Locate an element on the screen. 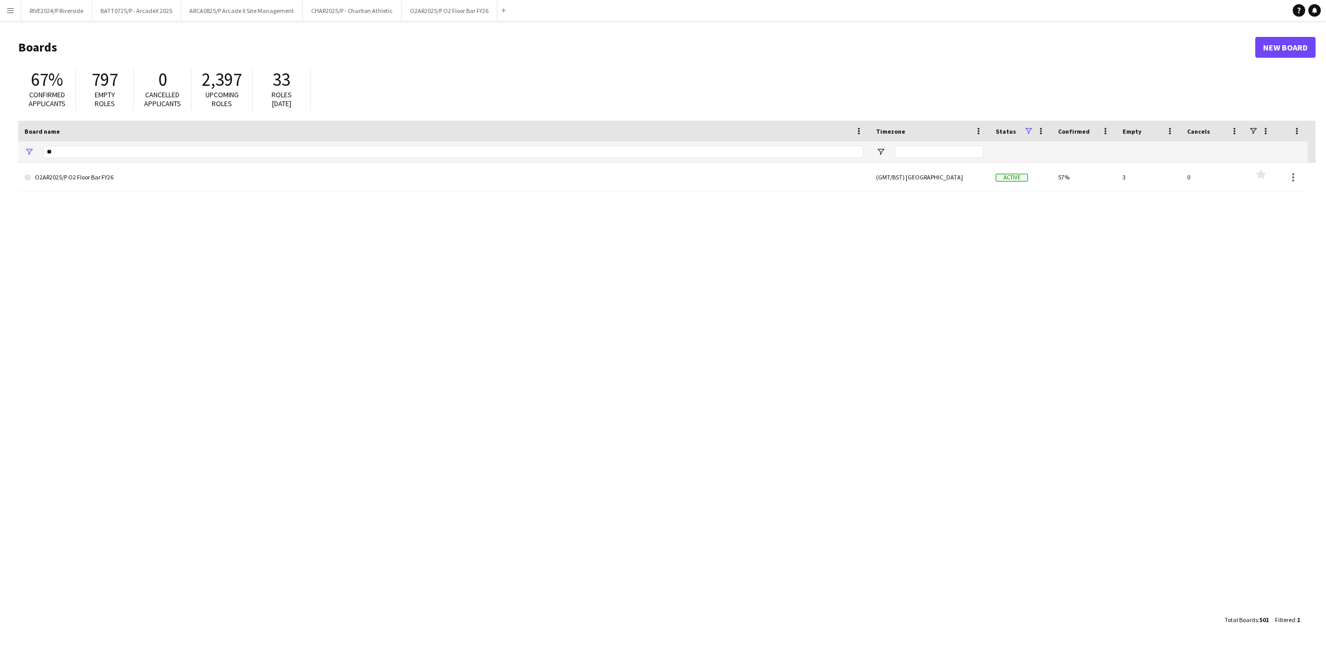 This screenshot has width=1326, height=646. div: 57% is located at coordinates (1084, 177).